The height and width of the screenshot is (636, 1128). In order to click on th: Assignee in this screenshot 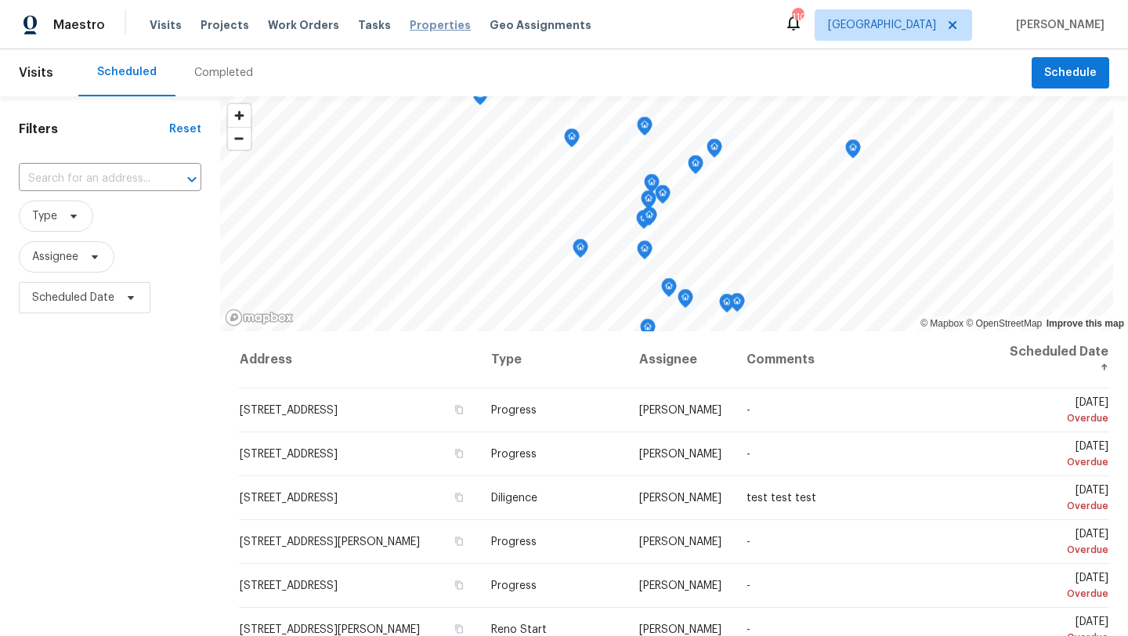, I will do `click(680, 360)`.